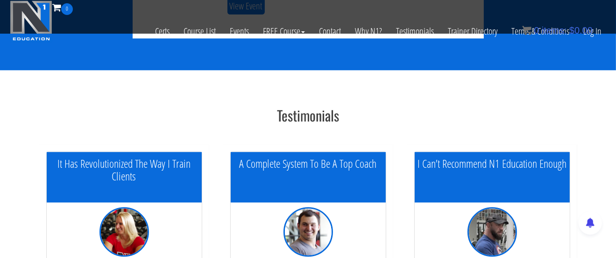 The width and height of the screenshot is (616, 258). I want to click on a: Testimonials, so click(415, 31).